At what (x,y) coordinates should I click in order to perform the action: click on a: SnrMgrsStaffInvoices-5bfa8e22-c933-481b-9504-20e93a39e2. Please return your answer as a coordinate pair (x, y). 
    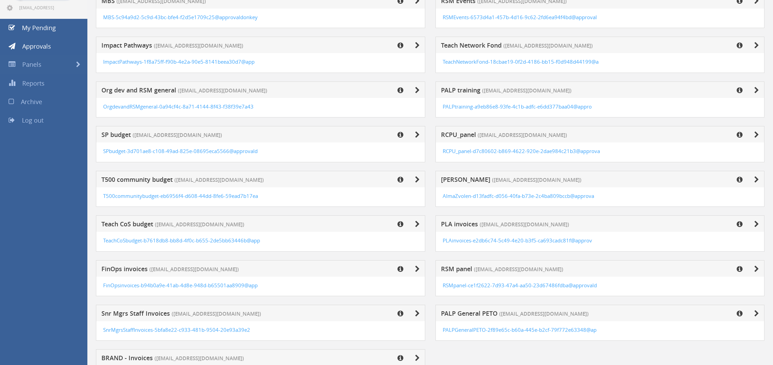
    Looking at the image, I should click on (176, 330).